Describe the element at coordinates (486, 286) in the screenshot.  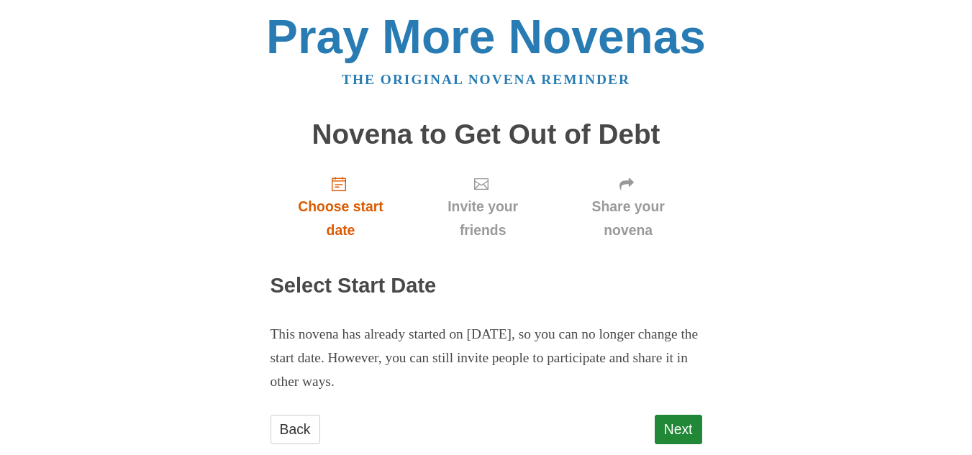
I see `h2: Select Start Date` at that location.